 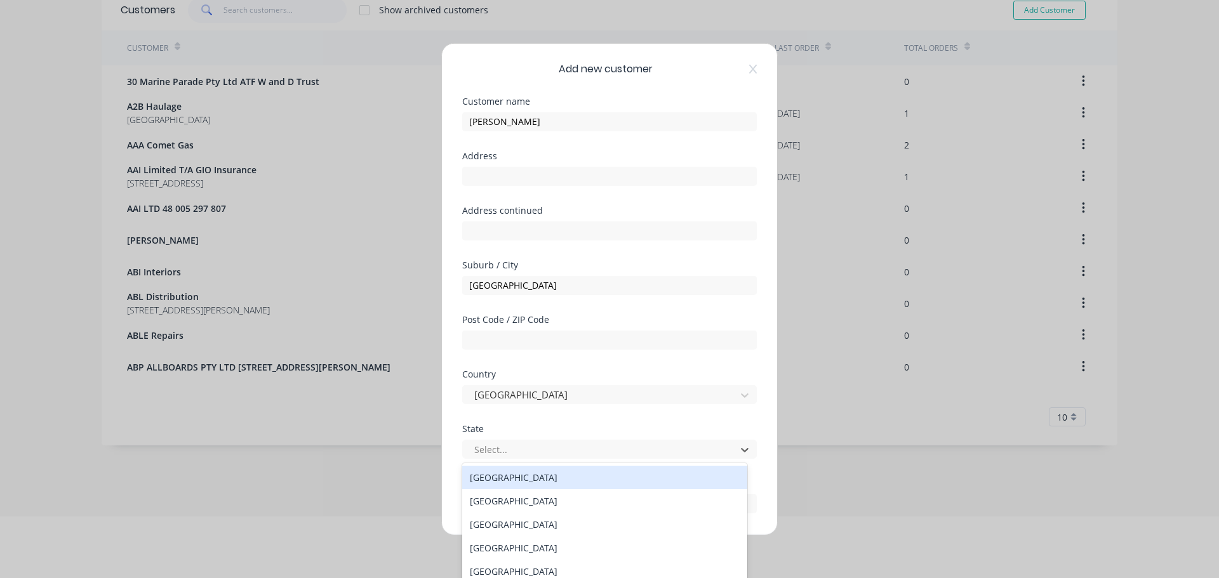 What do you see at coordinates (609, 374) in the screenshot?
I see `div: Country` at bounding box center [609, 374].